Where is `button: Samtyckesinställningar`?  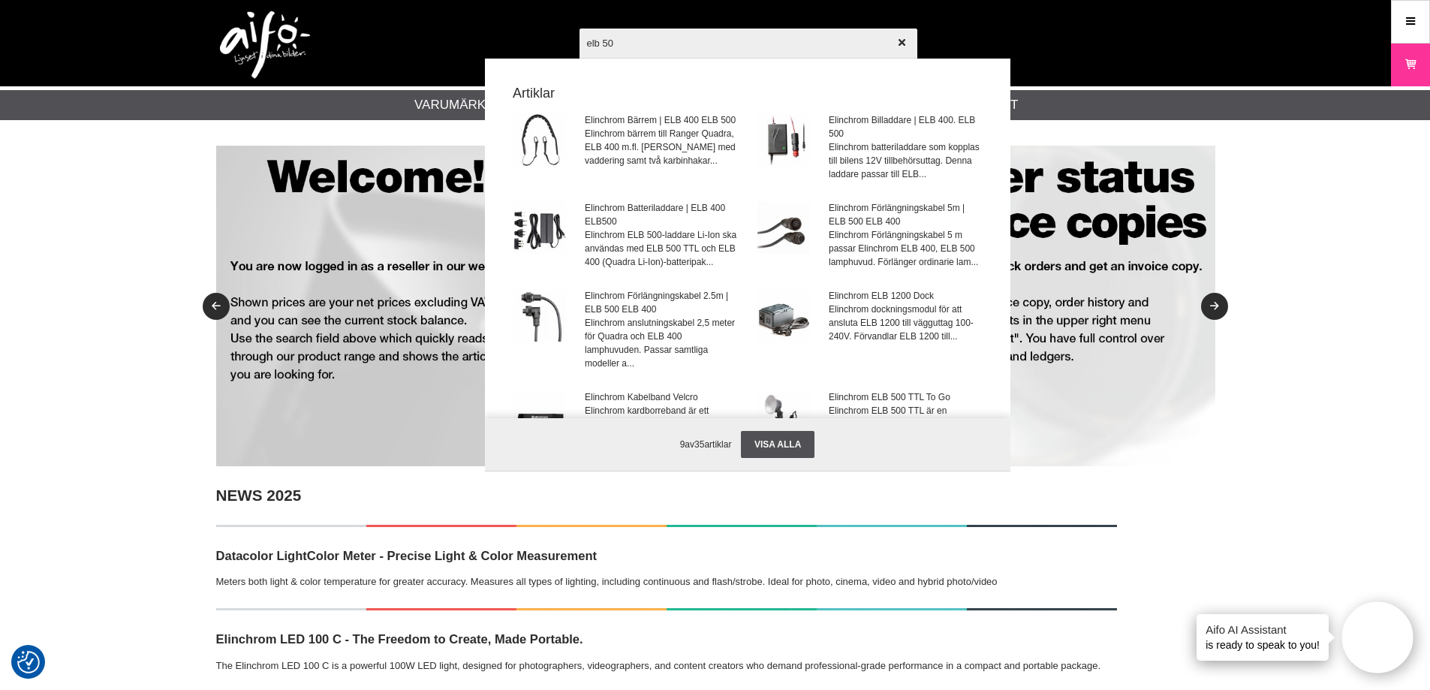
button: Samtyckesinställningar is located at coordinates (29, 662).